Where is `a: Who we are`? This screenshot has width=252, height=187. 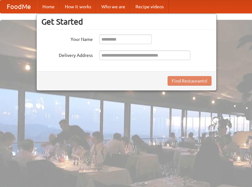 a: Who we are is located at coordinates (113, 7).